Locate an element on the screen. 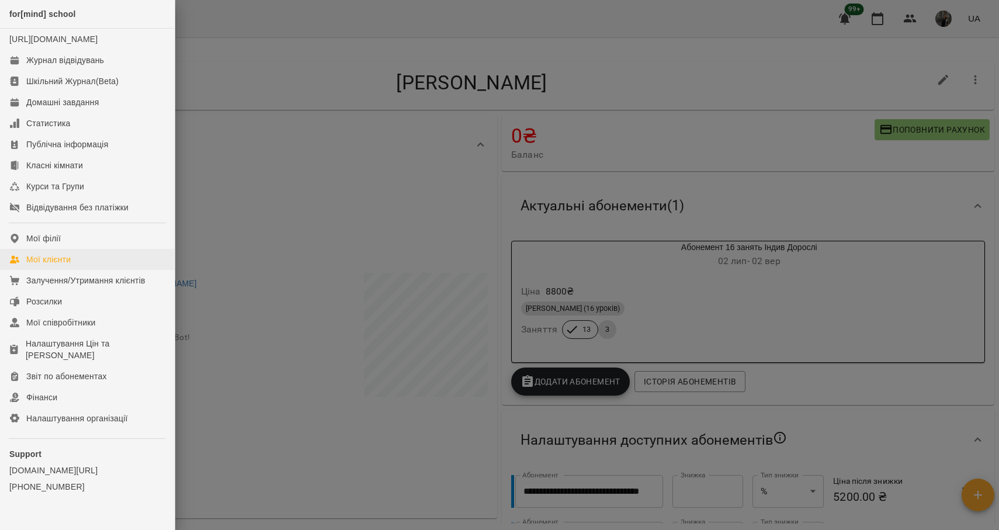 This screenshot has width=999, height=530. div: Шкільний Журнал(Beta) is located at coordinates (72, 81).